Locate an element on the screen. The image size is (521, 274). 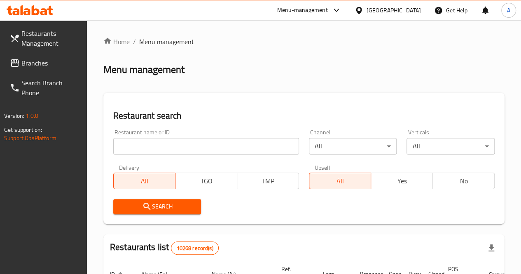
label: Delivery is located at coordinates (129, 167).